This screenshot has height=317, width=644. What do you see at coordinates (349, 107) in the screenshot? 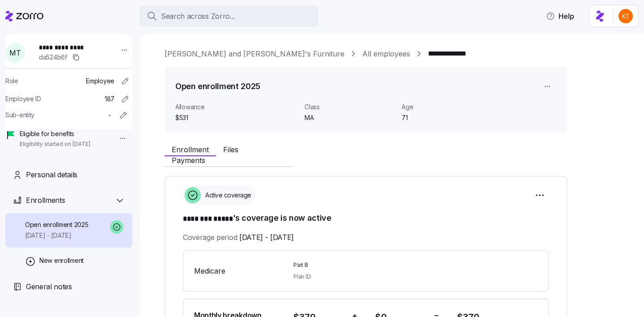
I see `span: Class` at bounding box center [349, 107].